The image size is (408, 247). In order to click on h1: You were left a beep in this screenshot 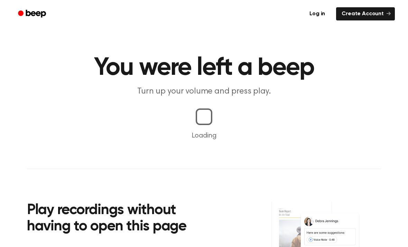, I will do `click(204, 68)`.